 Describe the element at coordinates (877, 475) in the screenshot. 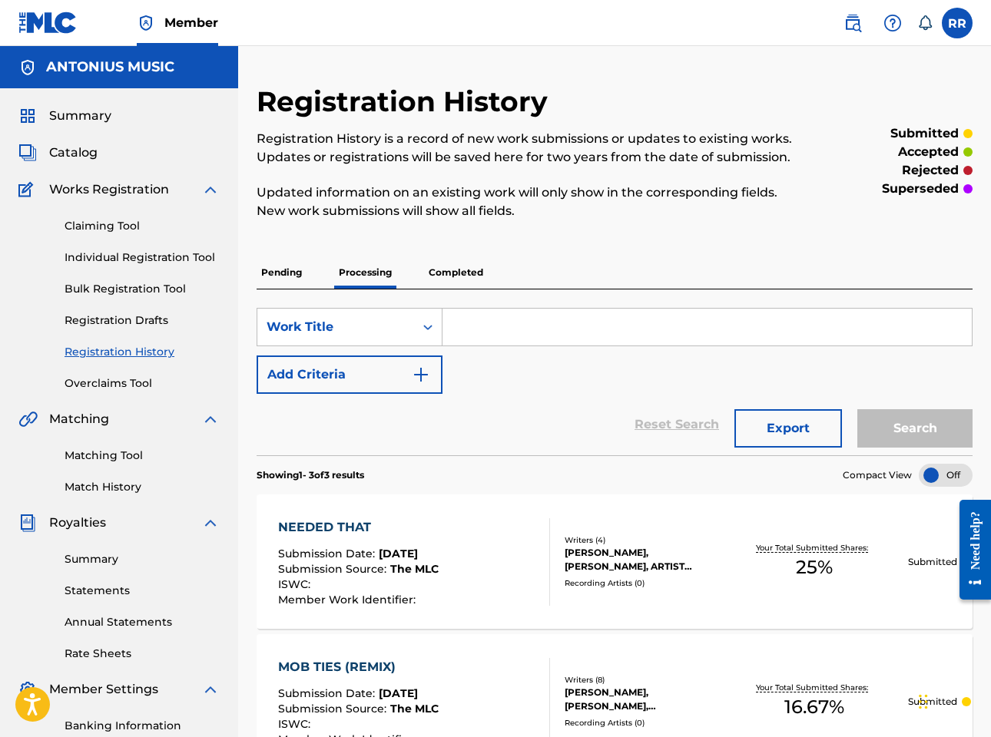

I see `span: Compact View` at that location.